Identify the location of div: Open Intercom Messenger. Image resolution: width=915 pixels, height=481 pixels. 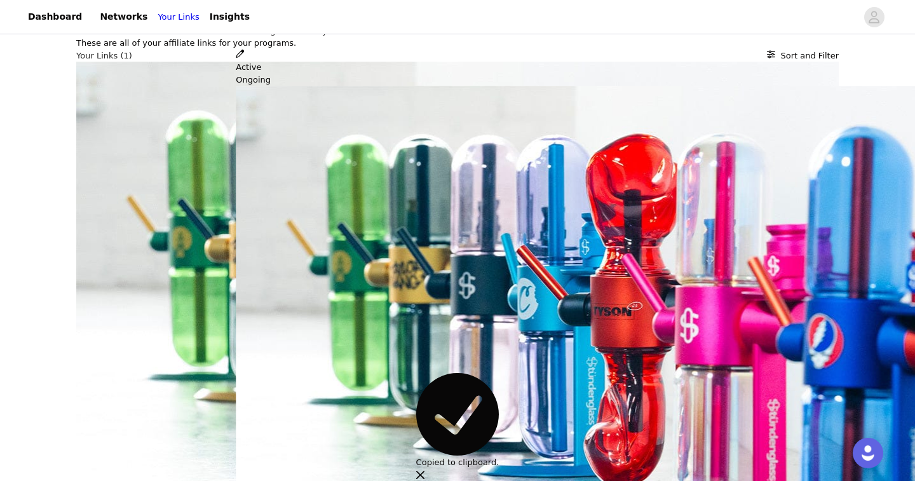
(868, 453).